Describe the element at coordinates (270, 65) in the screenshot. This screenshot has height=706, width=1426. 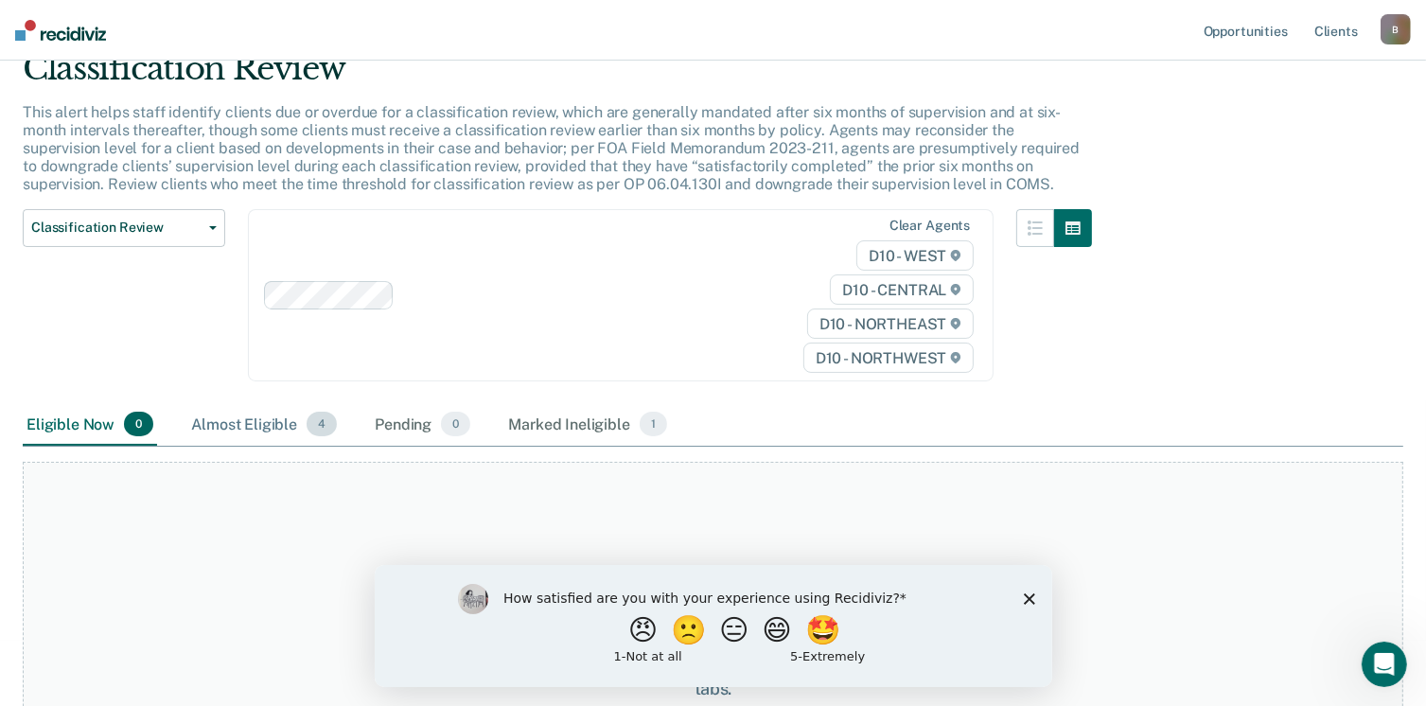
I see `button: 1` at that location.